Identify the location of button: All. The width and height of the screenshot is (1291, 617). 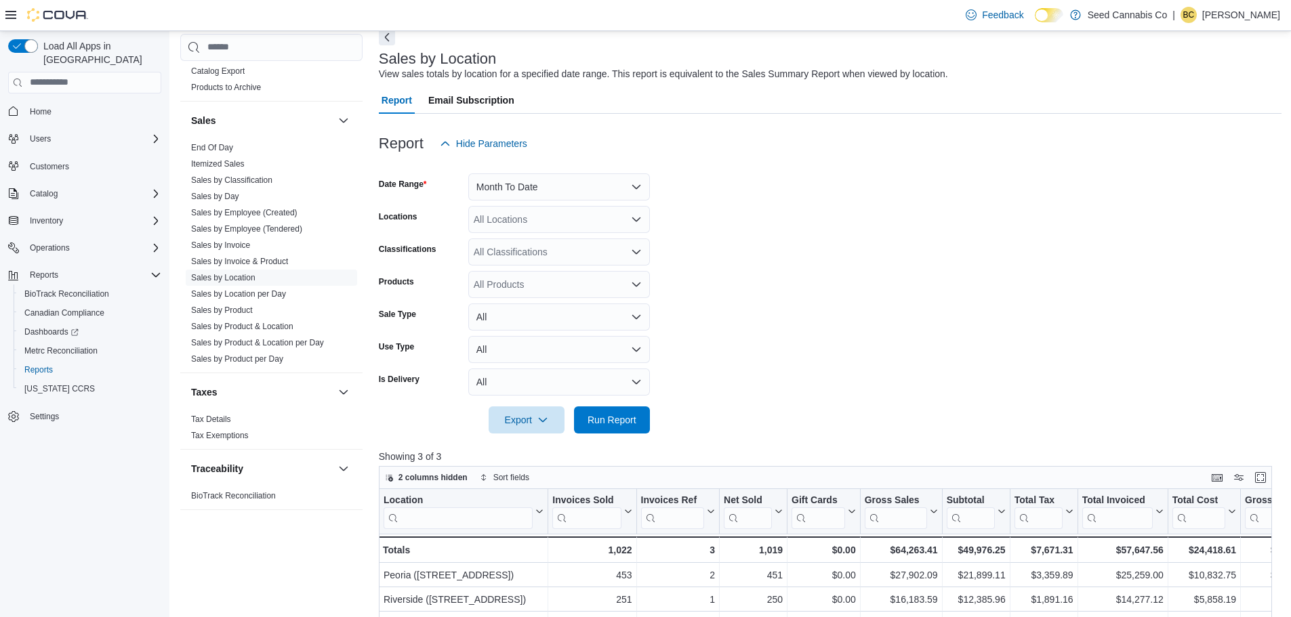
(559, 350).